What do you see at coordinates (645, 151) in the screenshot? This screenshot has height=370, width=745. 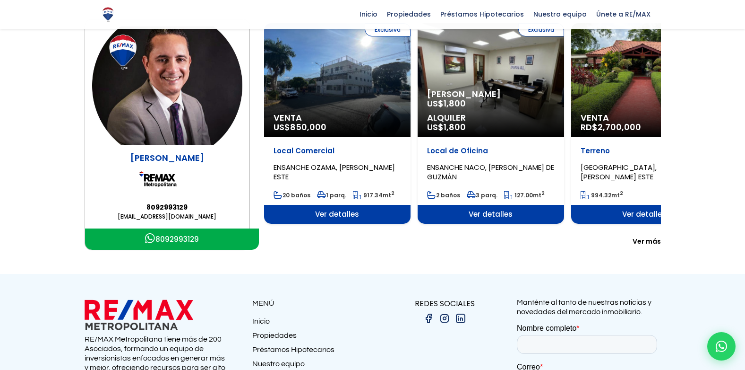 I see `p: Terreno` at bounding box center [645, 151].